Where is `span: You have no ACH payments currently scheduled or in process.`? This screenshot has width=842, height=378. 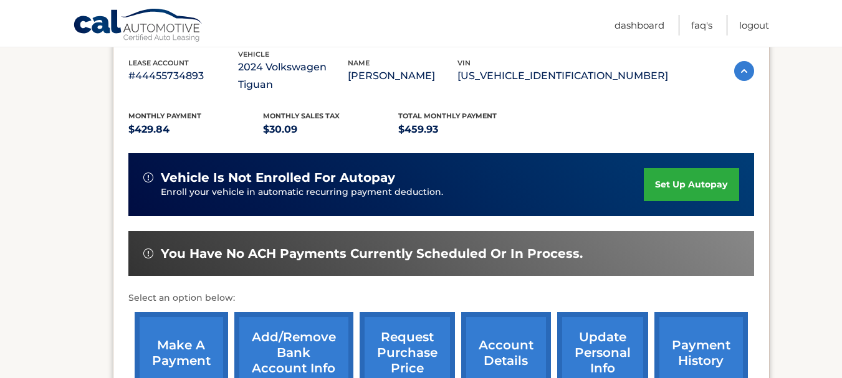 span: You have no ACH payments currently scheduled or in process. is located at coordinates (371, 254).